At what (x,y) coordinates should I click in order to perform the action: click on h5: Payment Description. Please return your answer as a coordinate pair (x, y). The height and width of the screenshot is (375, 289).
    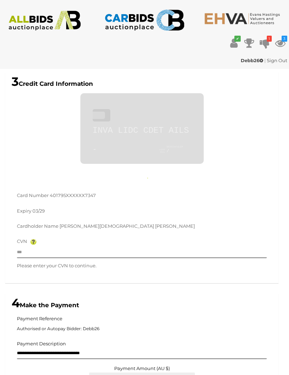
    Looking at the image, I should click on (41, 343).